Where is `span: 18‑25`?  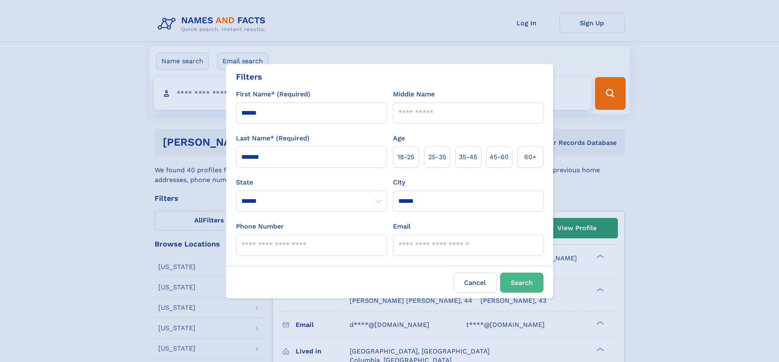
span: 18‑25 is located at coordinates (405, 157).